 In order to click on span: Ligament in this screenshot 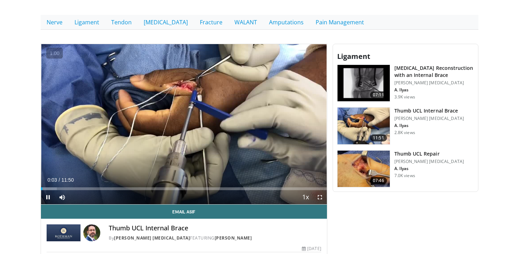, I will do `click(354, 56)`.